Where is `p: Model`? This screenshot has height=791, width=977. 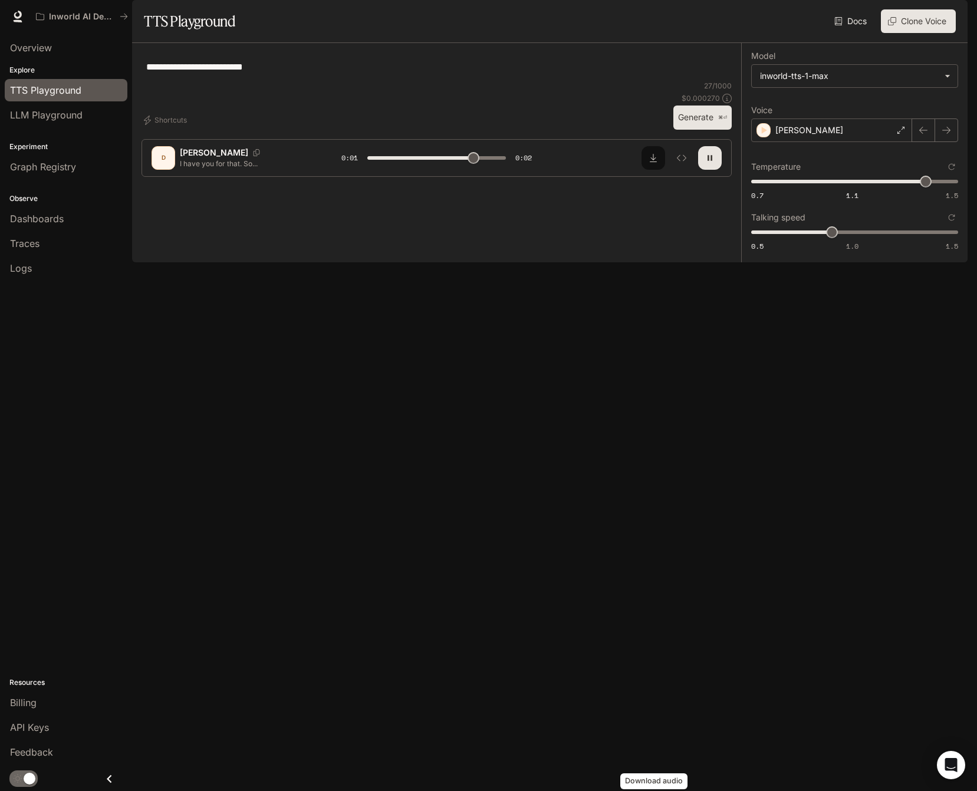
p: Model is located at coordinates (763, 56).